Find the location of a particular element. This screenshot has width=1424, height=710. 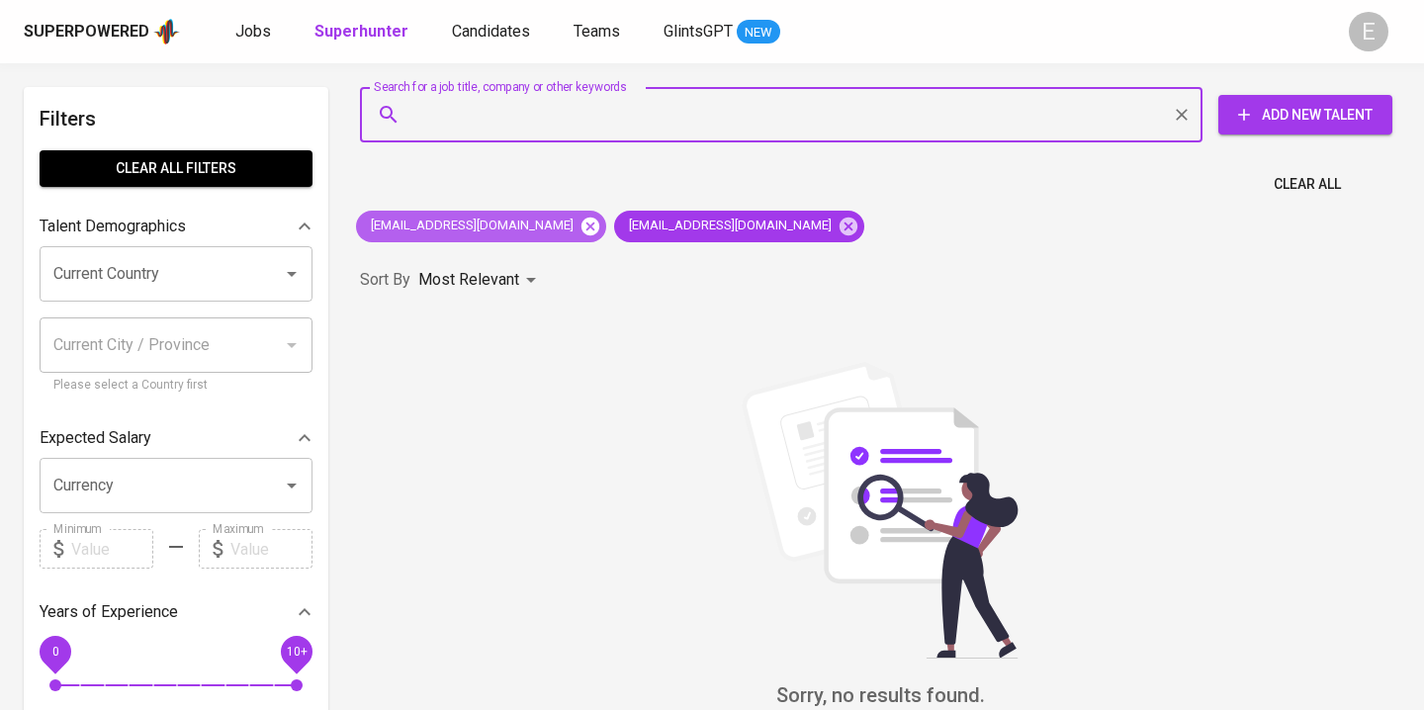

p: Please select a Country first is located at coordinates (176, 386).